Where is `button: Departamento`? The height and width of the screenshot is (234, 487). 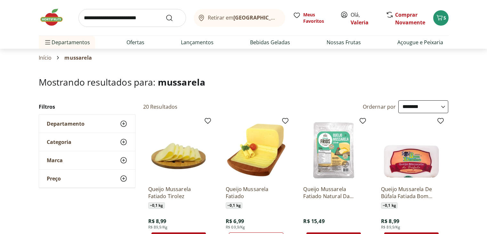 button: Departamento is located at coordinates (87, 124).